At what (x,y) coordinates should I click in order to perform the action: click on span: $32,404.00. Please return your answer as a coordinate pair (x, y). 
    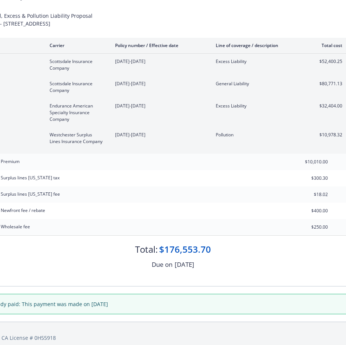
    Looking at the image, I should click on (329, 106).